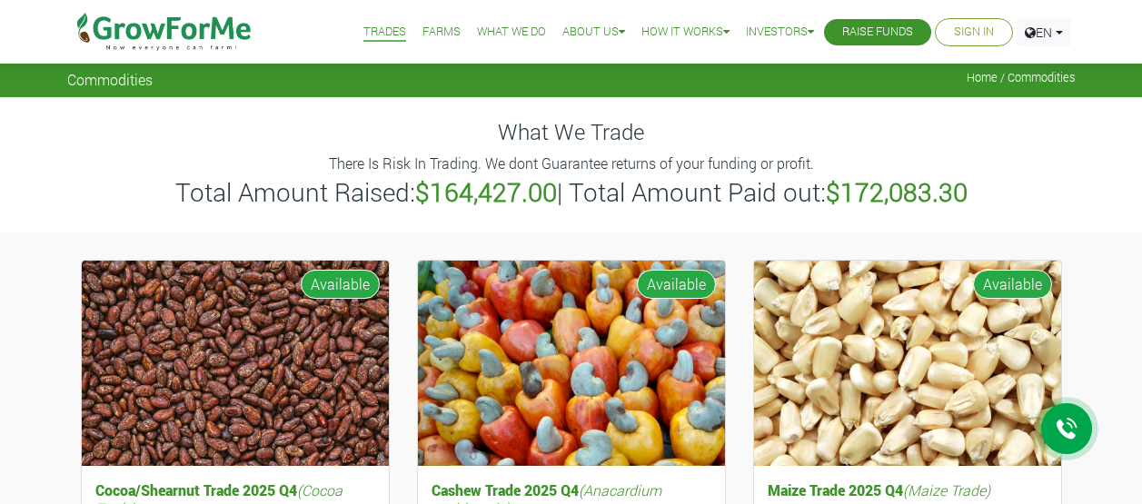 The width and height of the screenshot is (1142, 504). I want to click on h3: Total Amount Raised: | Total Amount Paid out:, so click(571, 193).